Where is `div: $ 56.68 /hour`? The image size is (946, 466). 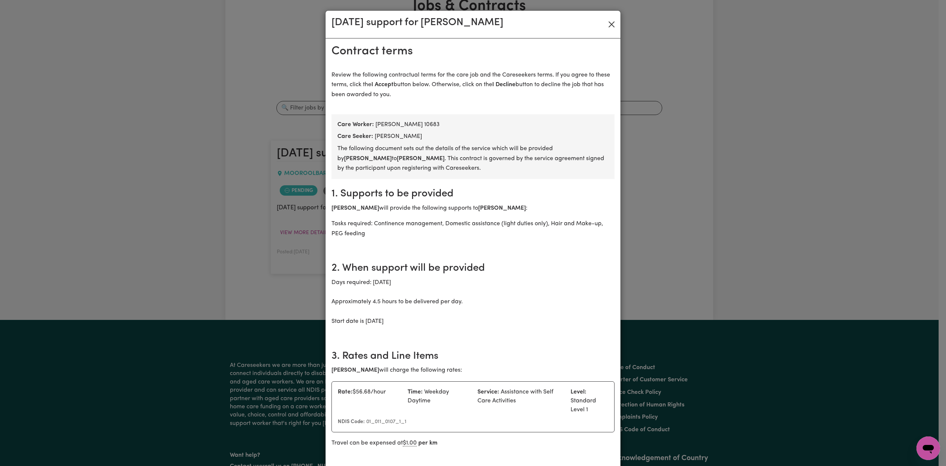
div: $ 56.68 /hour is located at coordinates (368, 401).